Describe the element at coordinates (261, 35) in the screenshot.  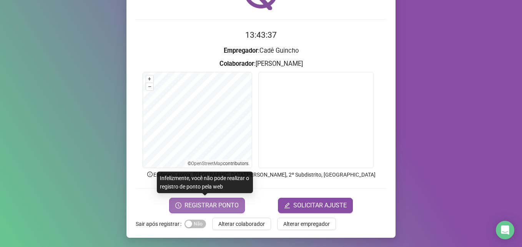
I see `time: 13:43:37` at that location.